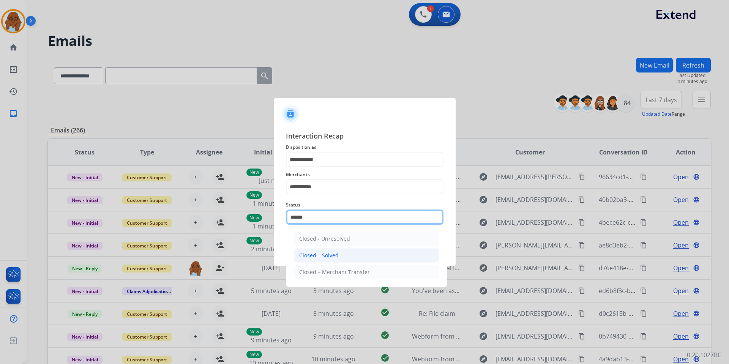  I want to click on p: 0.20.1027RC, so click(704, 355).